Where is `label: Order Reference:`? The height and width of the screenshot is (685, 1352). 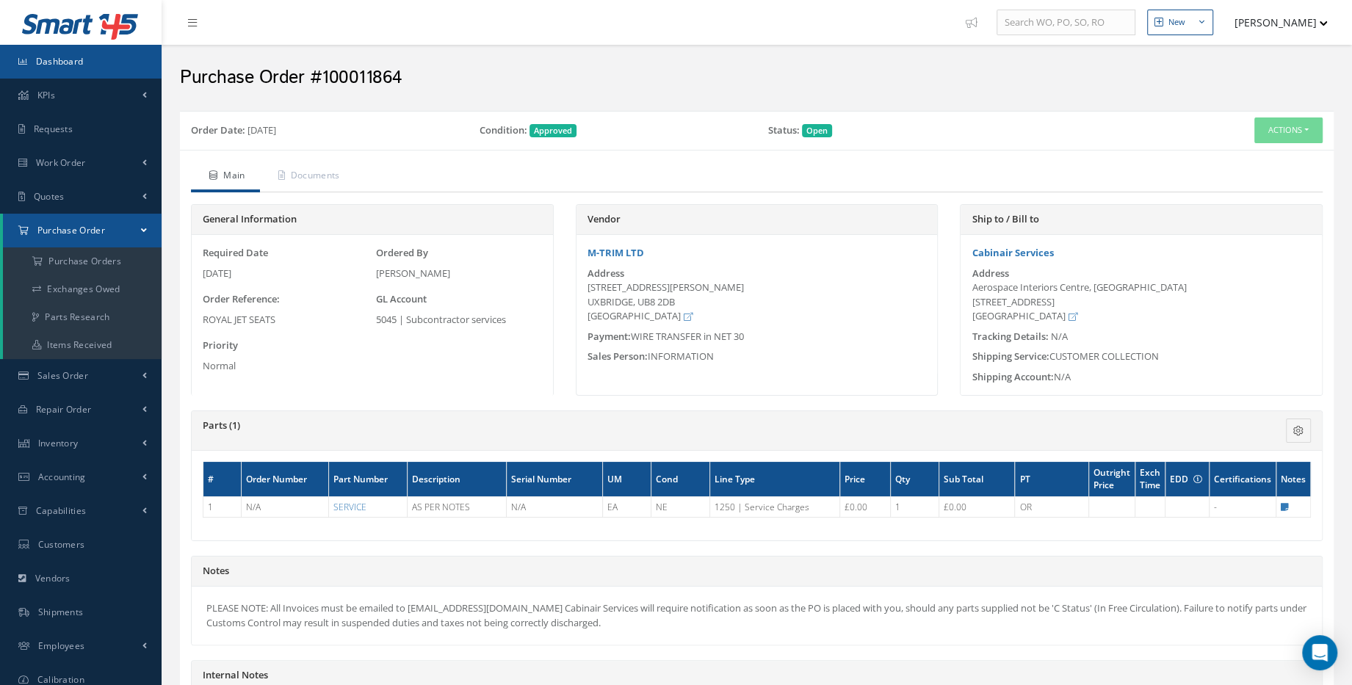
label: Order Reference: is located at coordinates (241, 300).